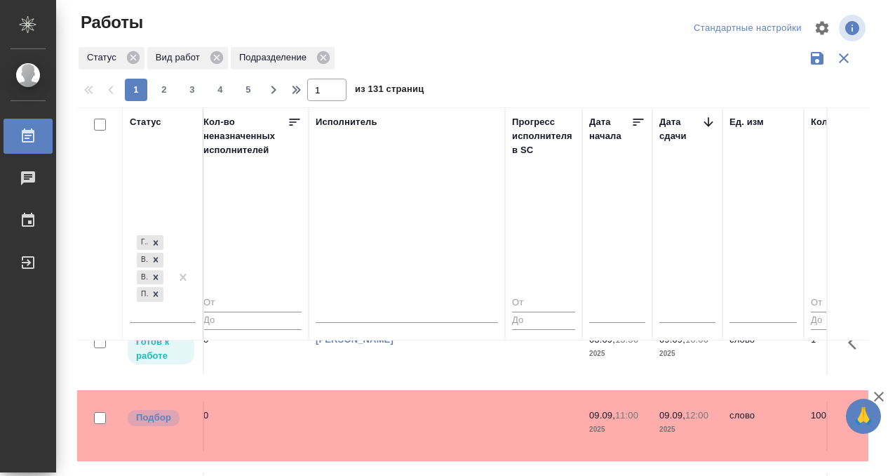 This screenshot has height=476, width=895. Describe the element at coordinates (187, 58) in the screenshot. I see `div: Вид работ` at that location.